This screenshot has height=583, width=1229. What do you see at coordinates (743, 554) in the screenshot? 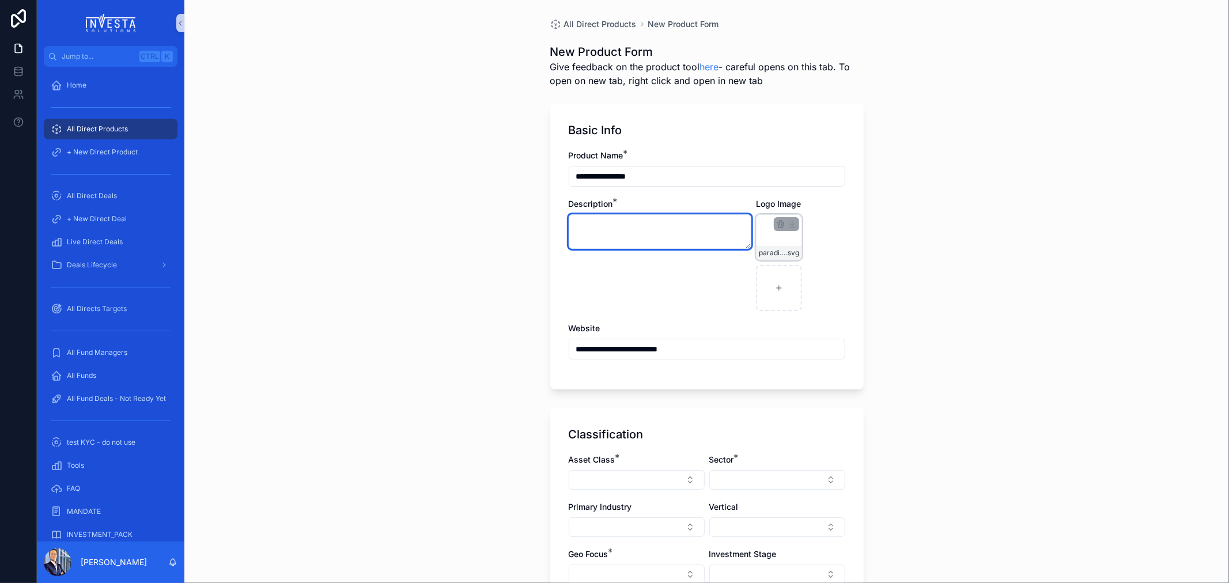
I see `span: Investment Stage` at bounding box center [743, 554].